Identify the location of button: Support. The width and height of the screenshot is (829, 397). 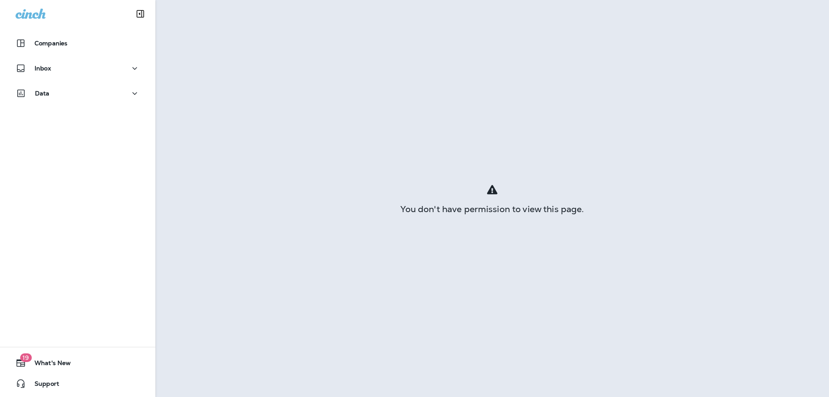
(78, 383).